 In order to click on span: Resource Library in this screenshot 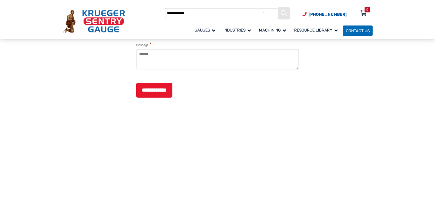, I will do `click(316, 30)`.